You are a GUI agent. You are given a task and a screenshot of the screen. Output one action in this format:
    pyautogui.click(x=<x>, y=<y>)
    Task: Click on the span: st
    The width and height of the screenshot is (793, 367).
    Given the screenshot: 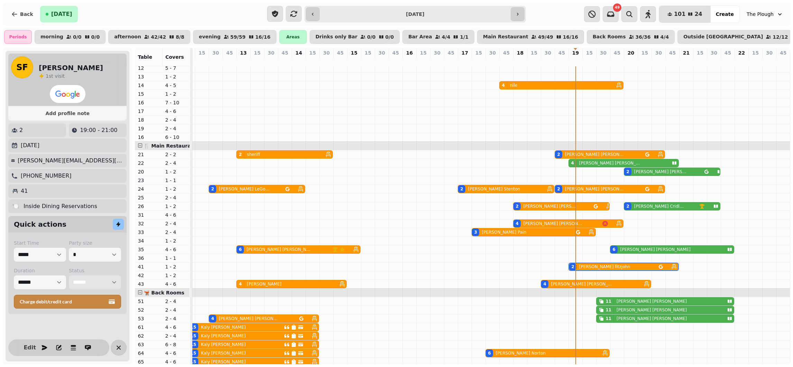 What is the action you would take?
    pyautogui.click(x=52, y=76)
    